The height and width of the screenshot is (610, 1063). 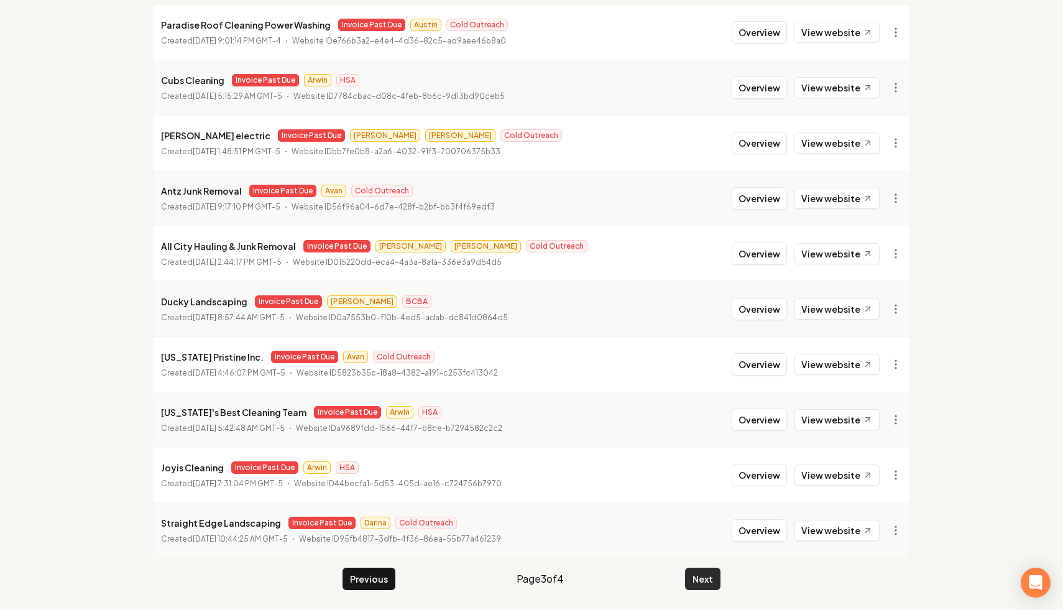 What do you see at coordinates (376, 523) in the screenshot?
I see `span: Darina` at bounding box center [376, 523].